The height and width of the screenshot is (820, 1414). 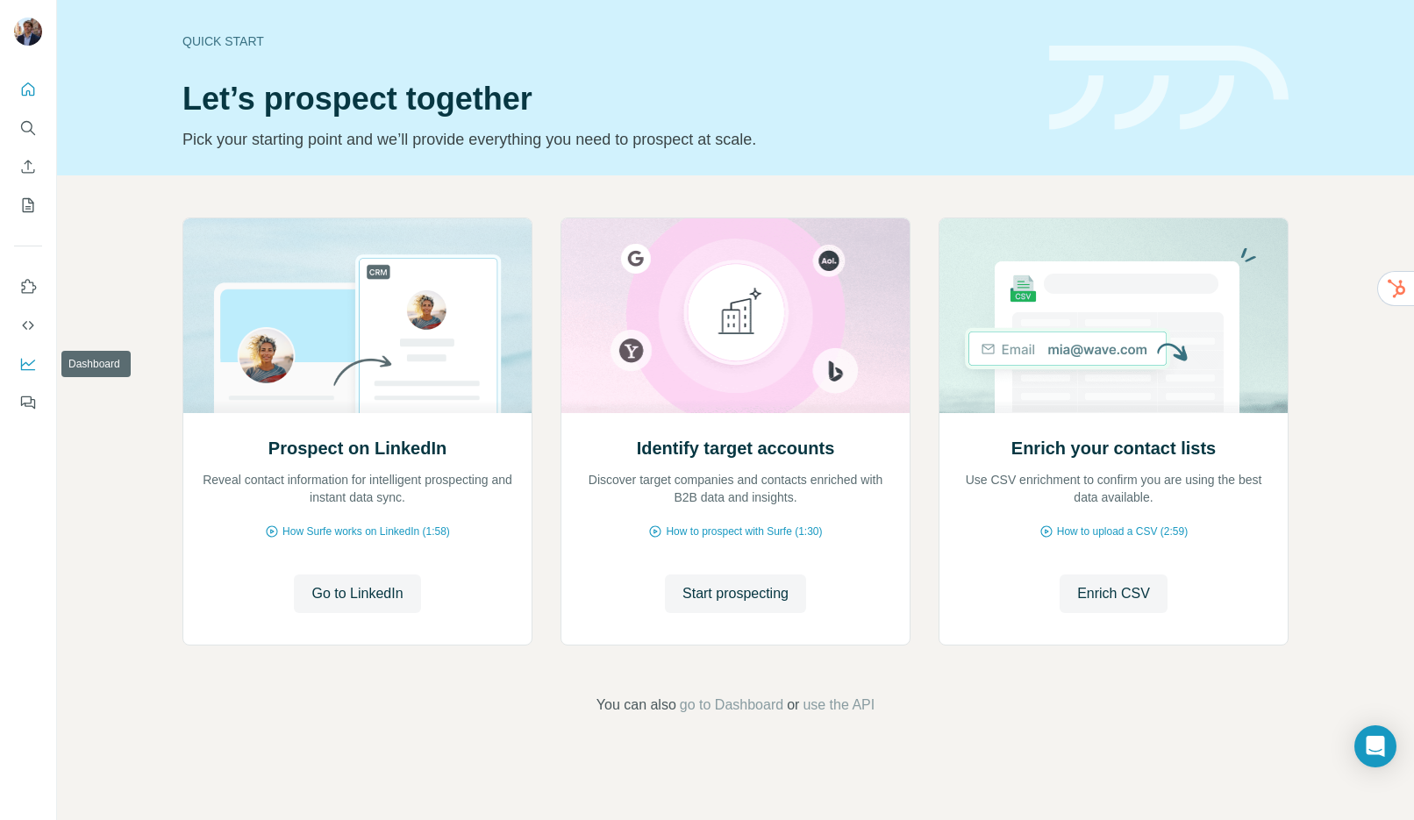 What do you see at coordinates (28, 403) in the screenshot?
I see `button: Feedback` at bounding box center [28, 403].